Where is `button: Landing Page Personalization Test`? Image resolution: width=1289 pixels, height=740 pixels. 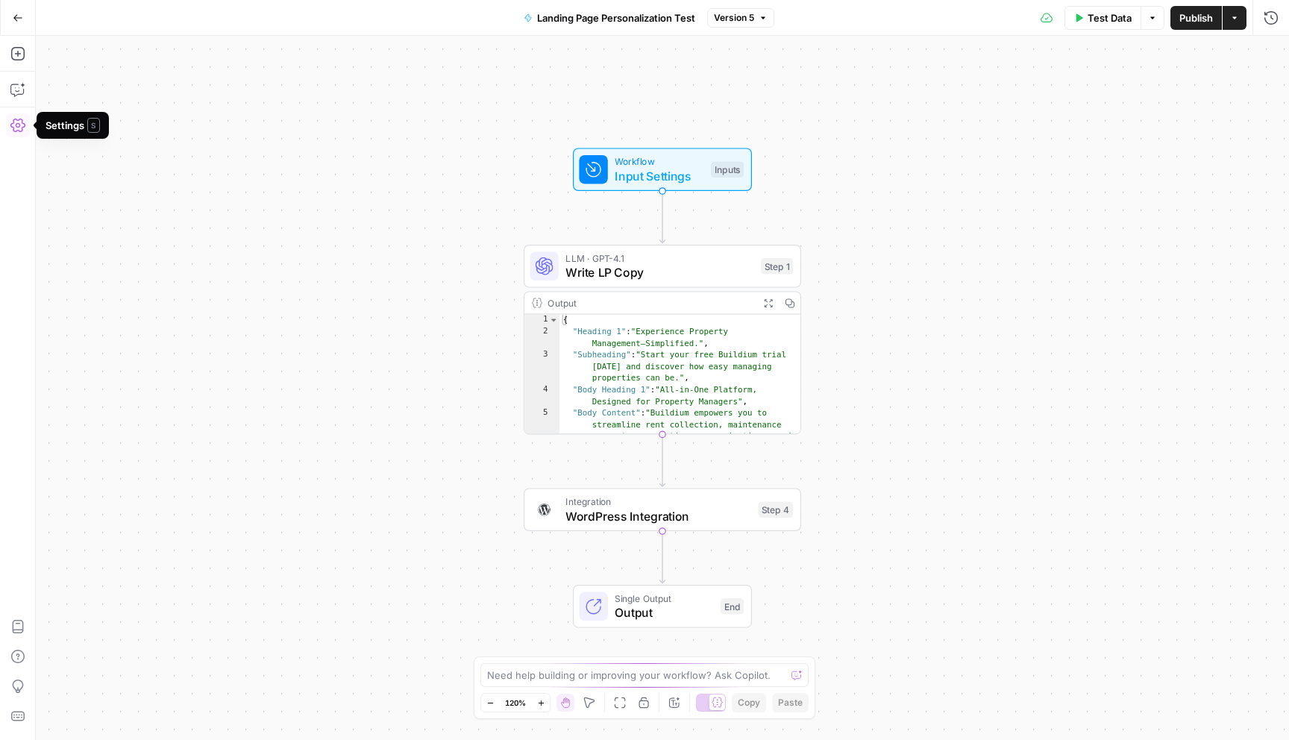 button: Landing Page Personalization Test is located at coordinates (610, 18).